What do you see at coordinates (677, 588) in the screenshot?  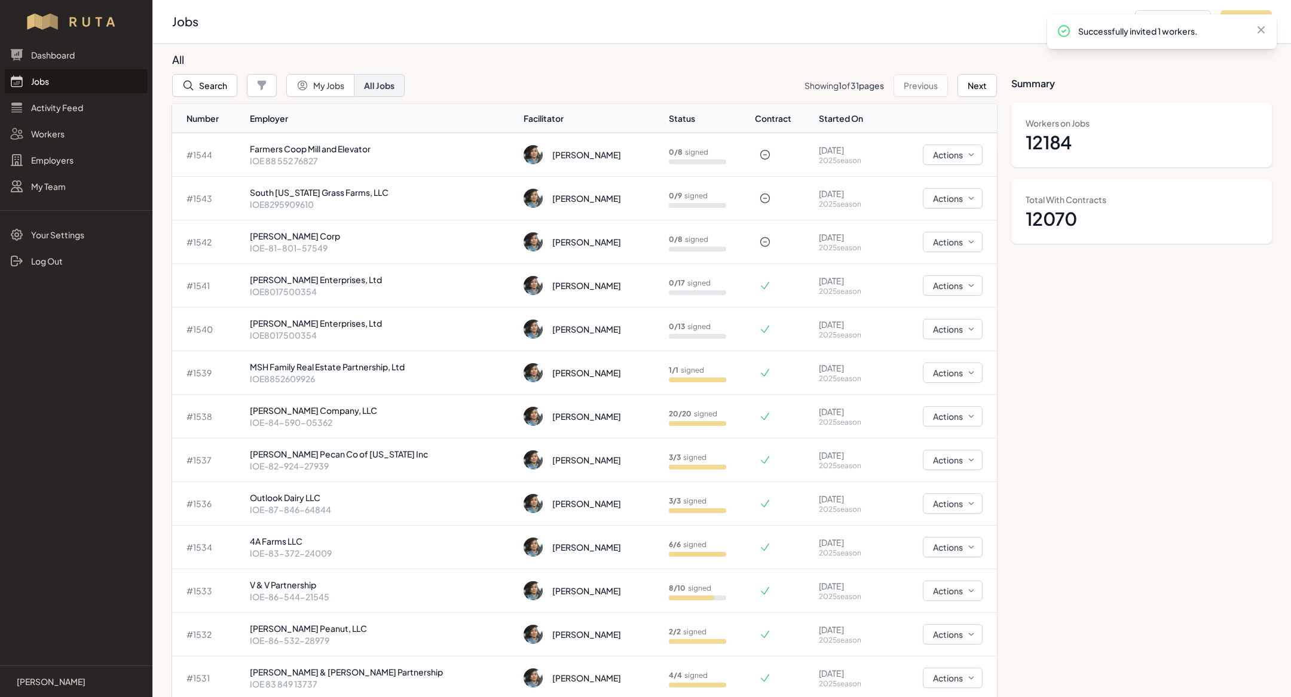 I see `b: 8 / 10` at bounding box center [677, 588].